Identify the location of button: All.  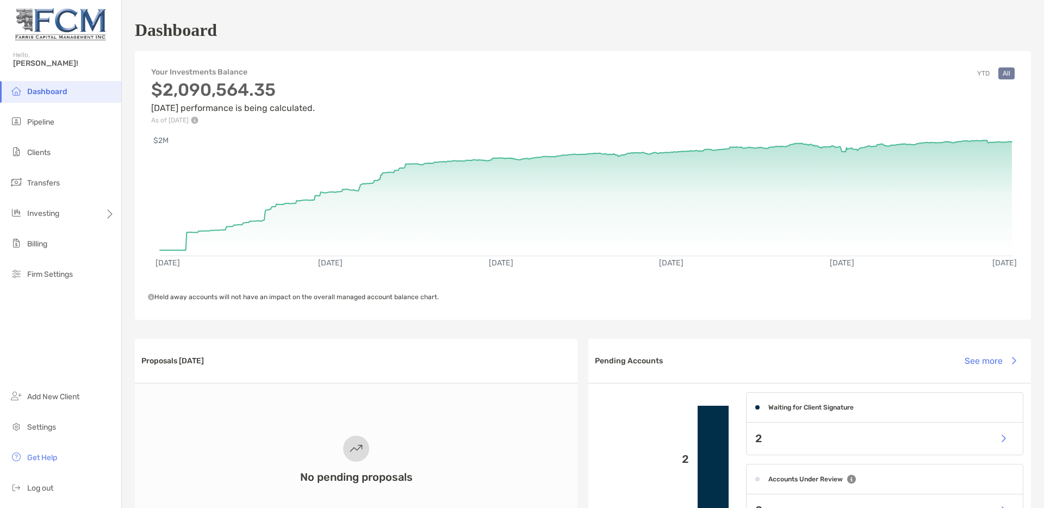
(1006, 73).